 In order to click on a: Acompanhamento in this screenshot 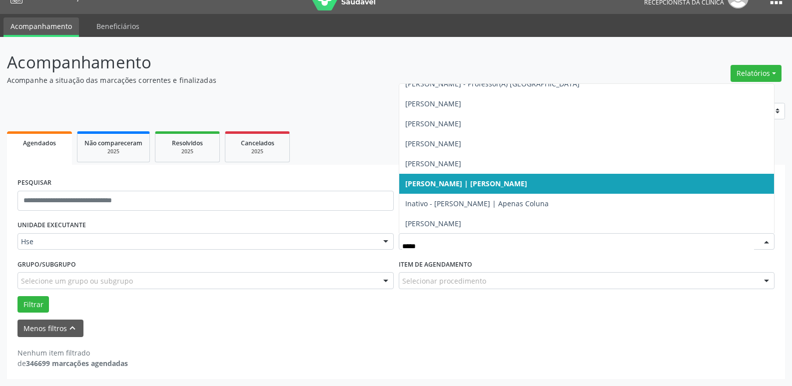, I will do `click(41, 27)`.